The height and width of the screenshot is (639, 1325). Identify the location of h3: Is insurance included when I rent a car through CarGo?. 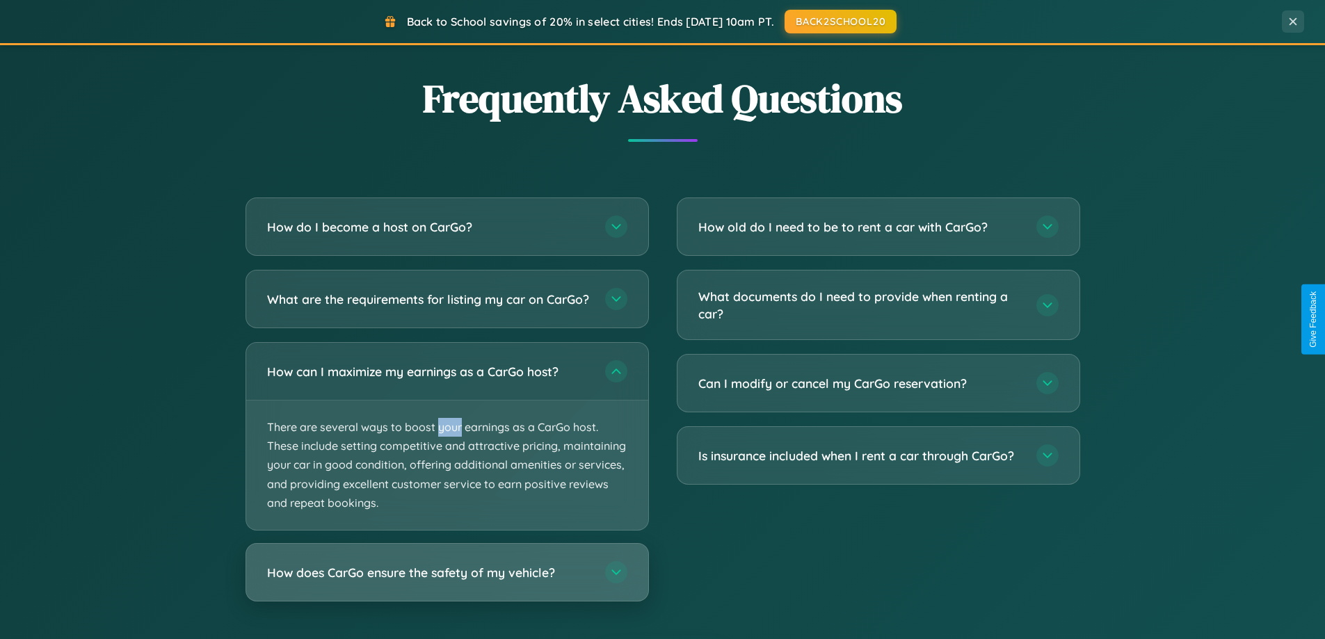
(861, 456).